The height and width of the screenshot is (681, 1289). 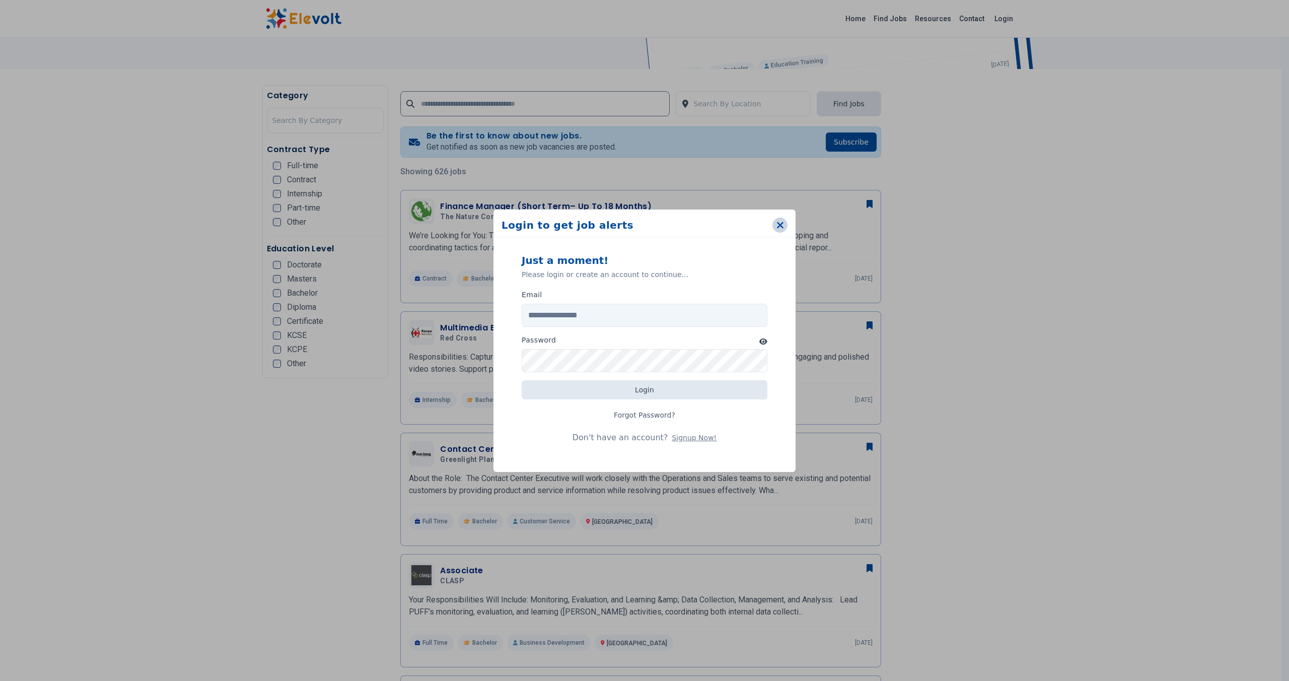 I want to click on button: Signup Now!, so click(x=694, y=438).